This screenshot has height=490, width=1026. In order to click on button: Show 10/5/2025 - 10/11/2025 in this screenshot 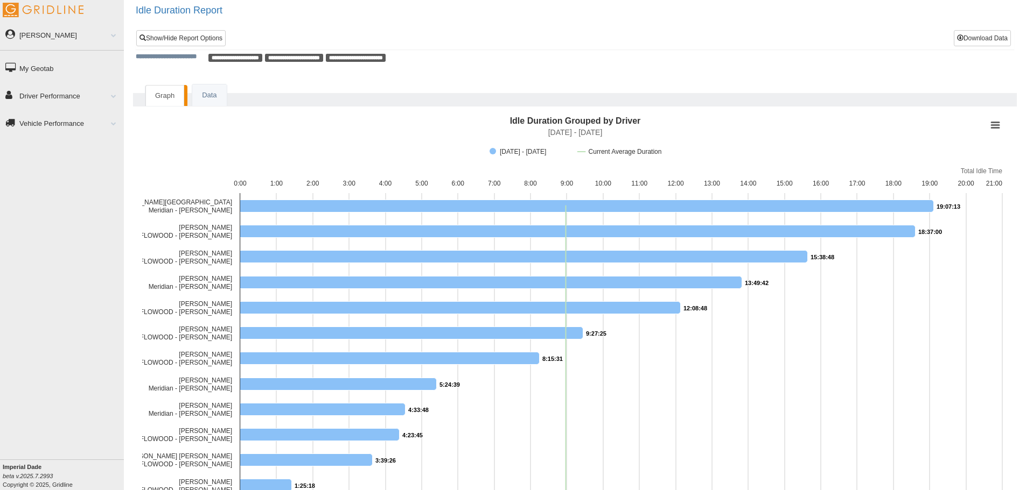, I will do `click(528, 152)`.